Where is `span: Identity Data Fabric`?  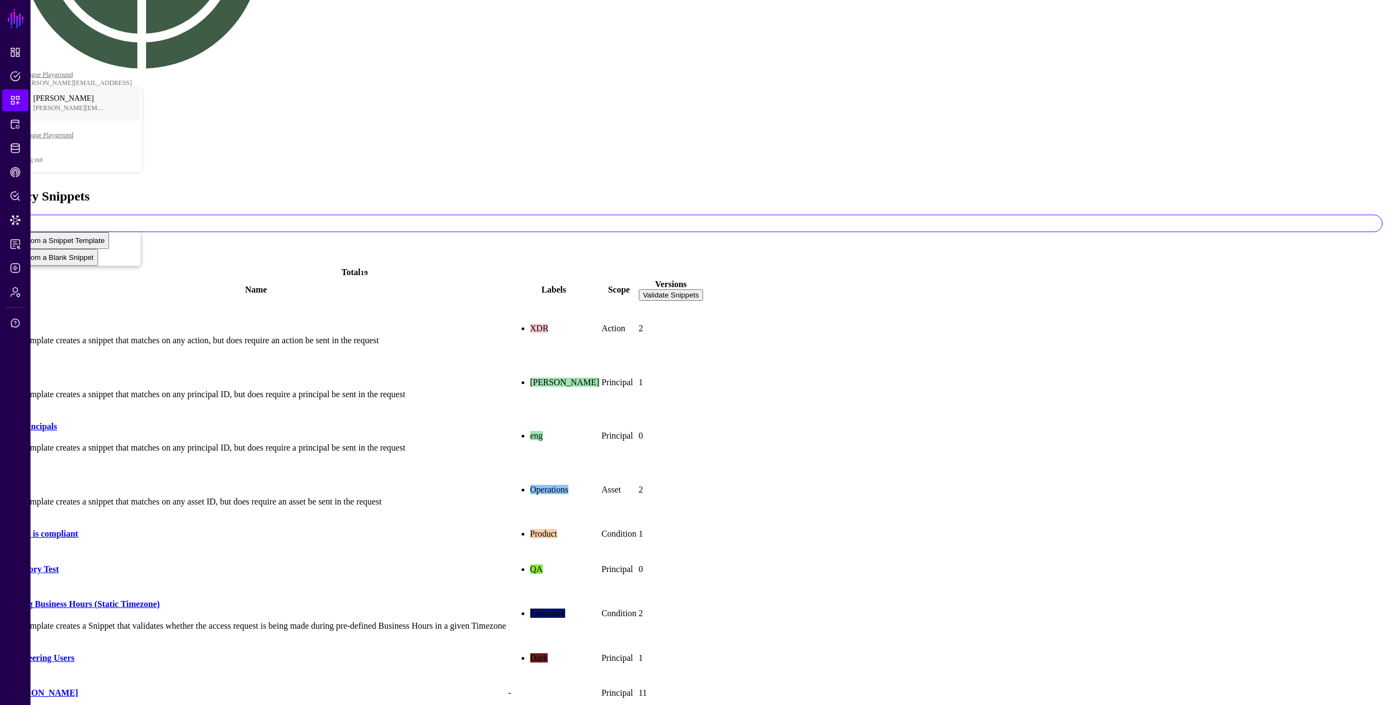
span: Identity Data Fabric is located at coordinates (15, 148).